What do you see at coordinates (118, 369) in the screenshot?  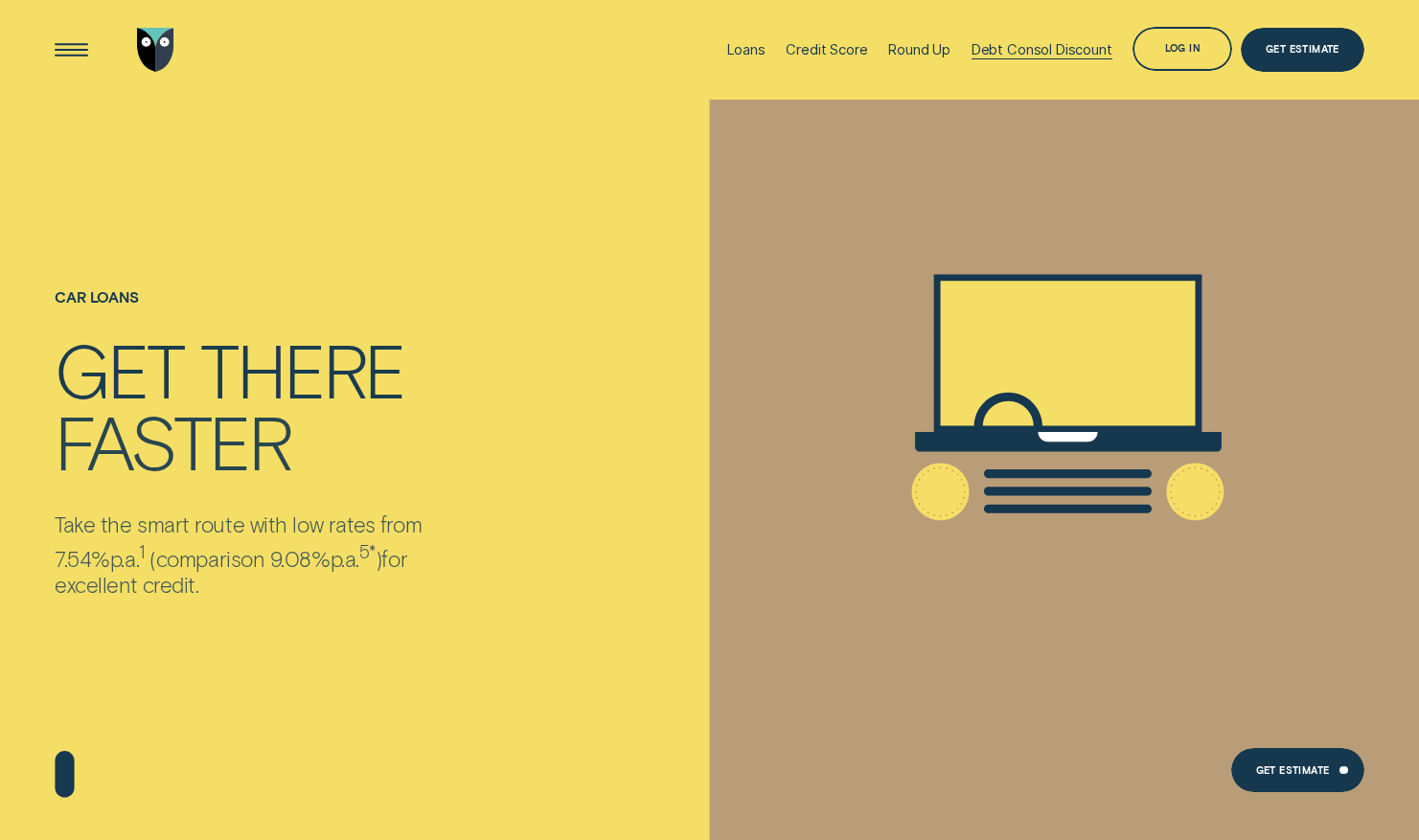 I see `div: Get` at bounding box center [118, 369].